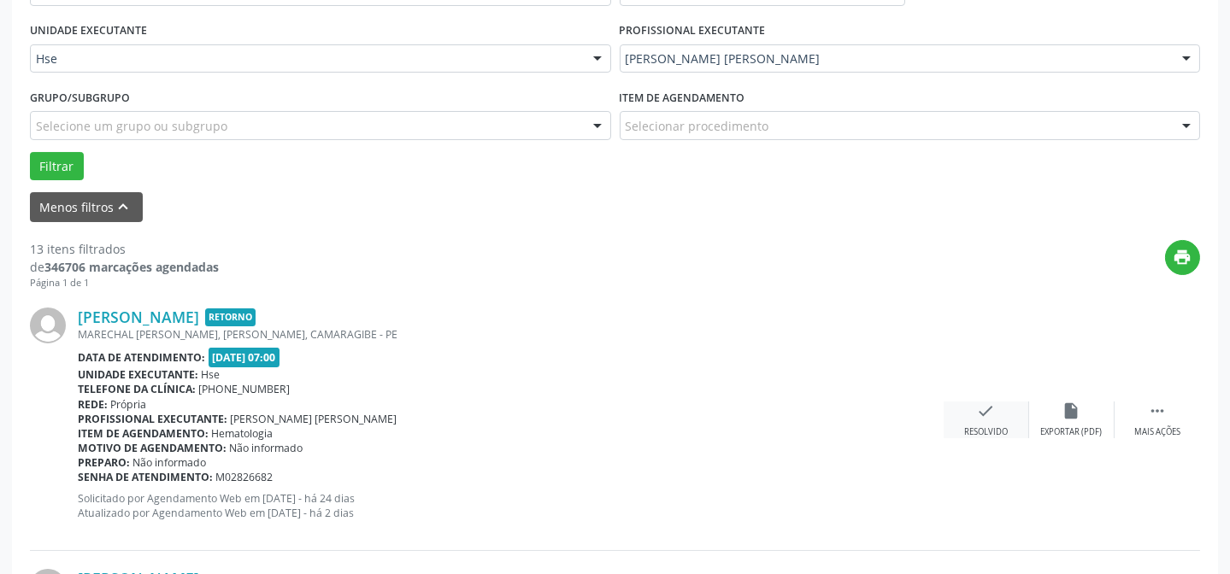  Describe the element at coordinates (88, 31) in the screenshot. I see `label: UNIDADE EXECUTANTE` at that location.